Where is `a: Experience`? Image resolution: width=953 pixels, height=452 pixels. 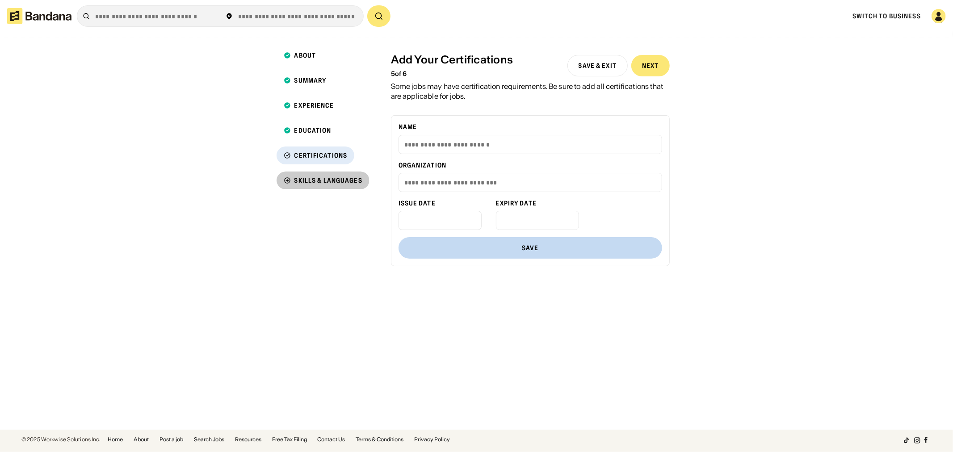 a: Experience is located at coordinates (323, 105).